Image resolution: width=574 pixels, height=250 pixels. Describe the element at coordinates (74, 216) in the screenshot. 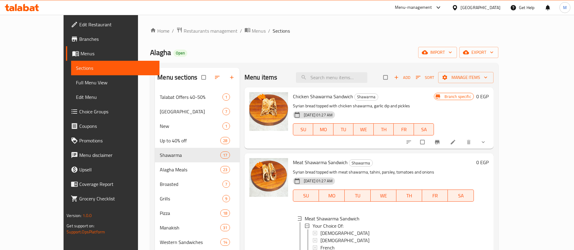

I see `span: Version:` at that location.